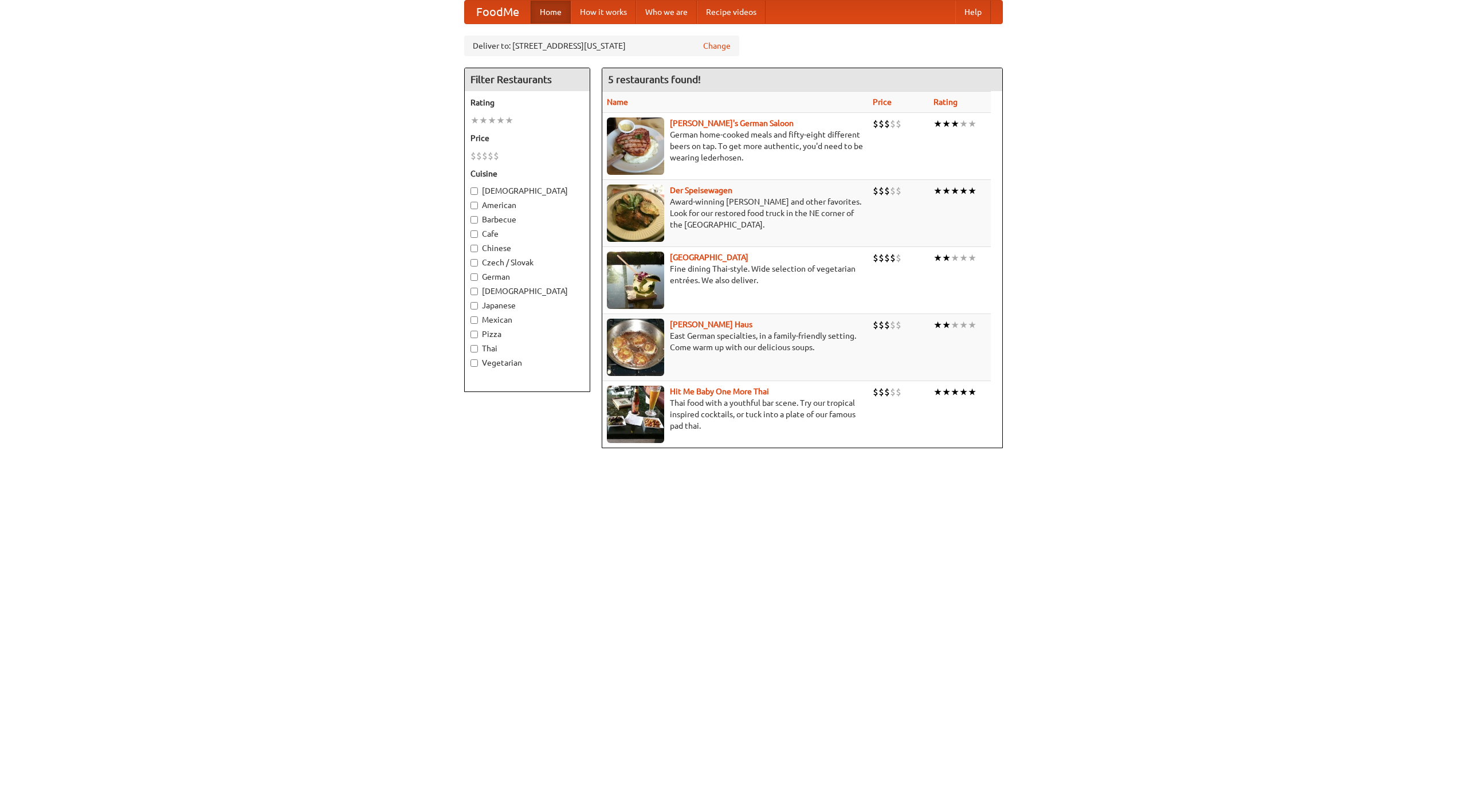 The height and width of the screenshot is (811, 1467). What do you see at coordinates (474, 263) in the screenshot?
I see `input: Czech / Slovak` at bounding box center [474, 263].